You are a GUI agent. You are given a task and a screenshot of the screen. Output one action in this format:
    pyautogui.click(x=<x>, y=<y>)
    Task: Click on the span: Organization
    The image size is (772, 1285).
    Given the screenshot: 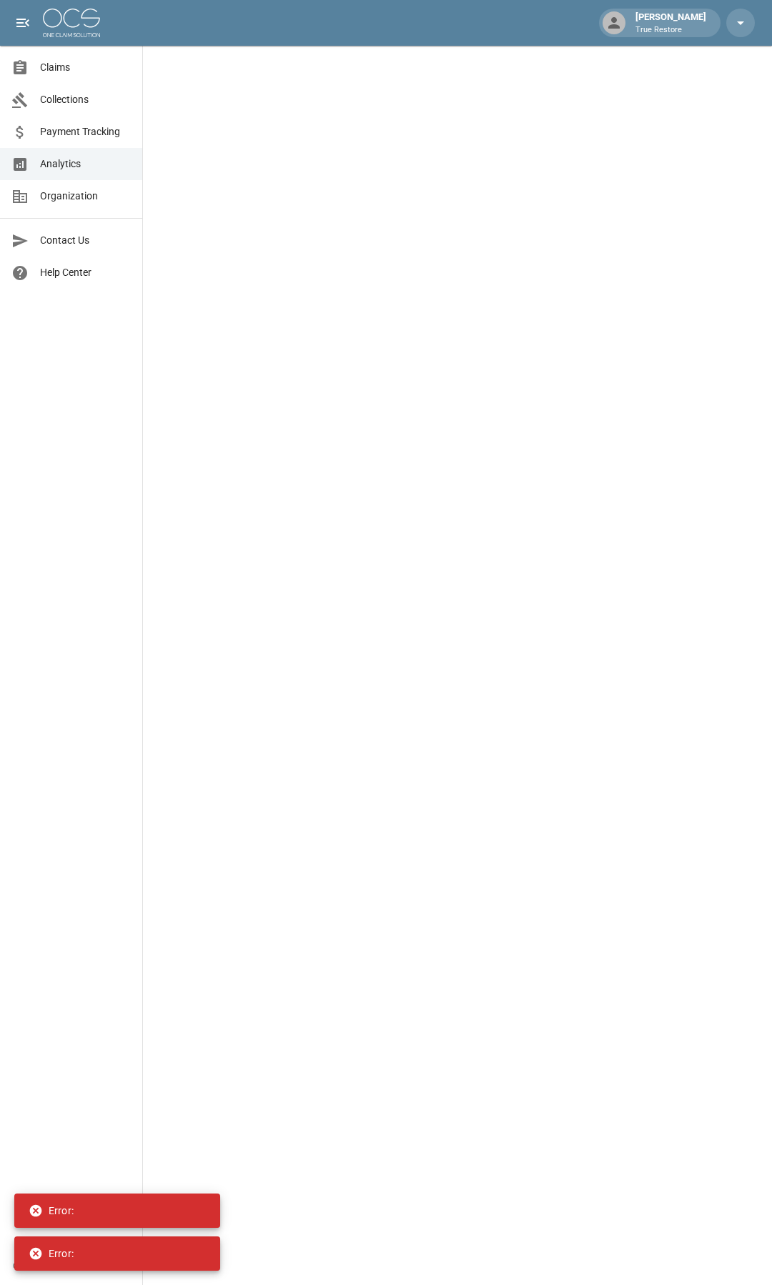 What is the action you would take?
    pyautogui.click(x=85, y=196)
    